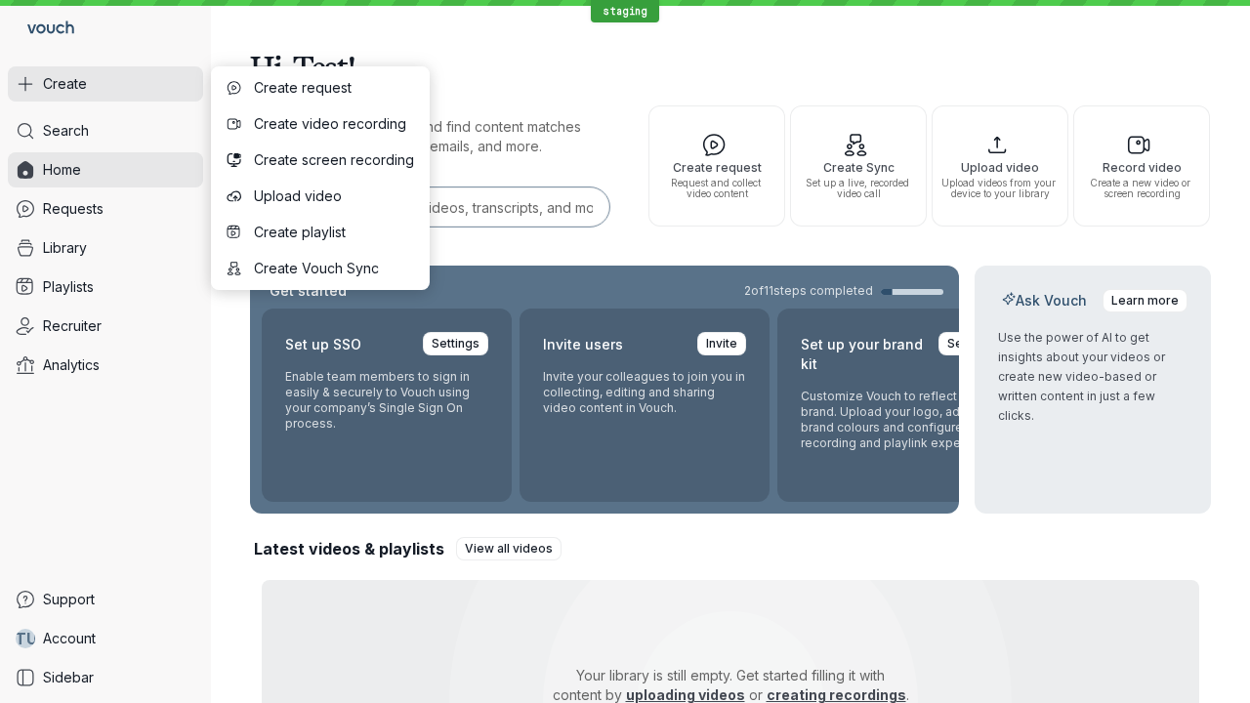 The image size is (1250, 703). Describe the element at coordinates (320, 124) in the screenshot. I see `button: Create video recording` at that location.